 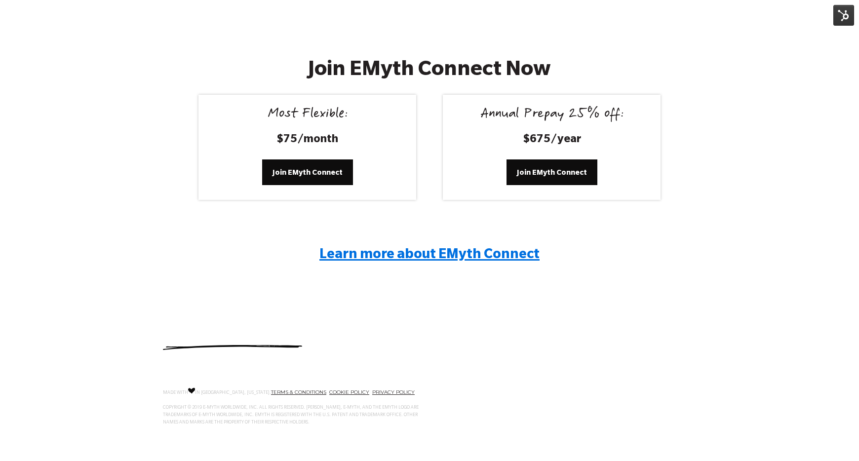 I want to click on img: underline.svg, so click(x=232, y=347).